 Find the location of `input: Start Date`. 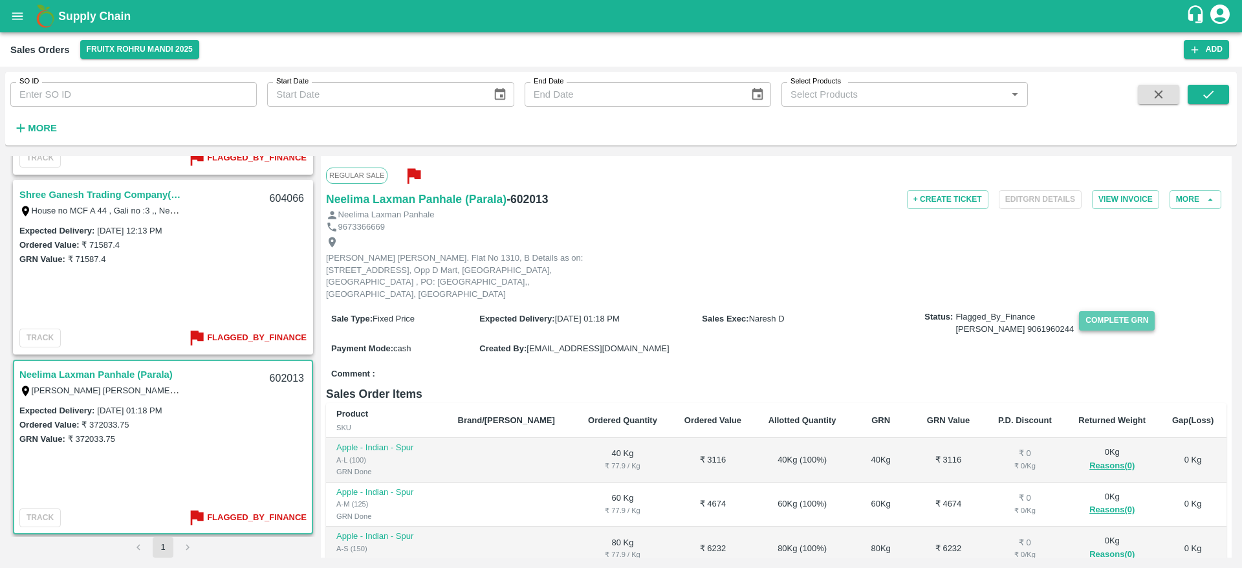

input: Start Date is located at coordinates (375, 94).